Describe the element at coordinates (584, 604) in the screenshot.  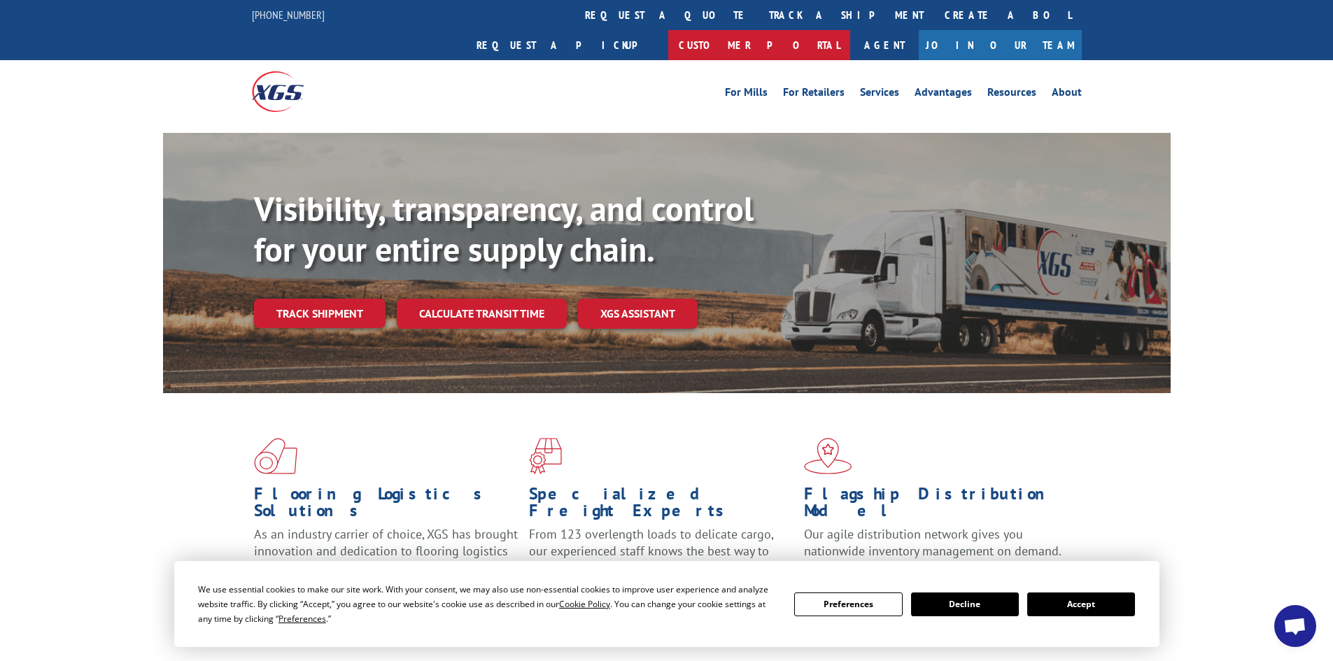
I see `span: Cookie Policy` at that location.